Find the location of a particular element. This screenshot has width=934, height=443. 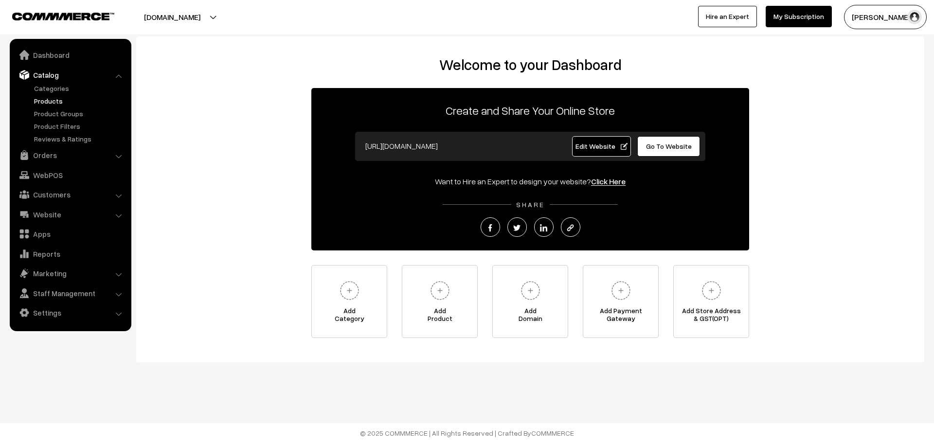

a: Product Filters is located at coordinates (80, 126).